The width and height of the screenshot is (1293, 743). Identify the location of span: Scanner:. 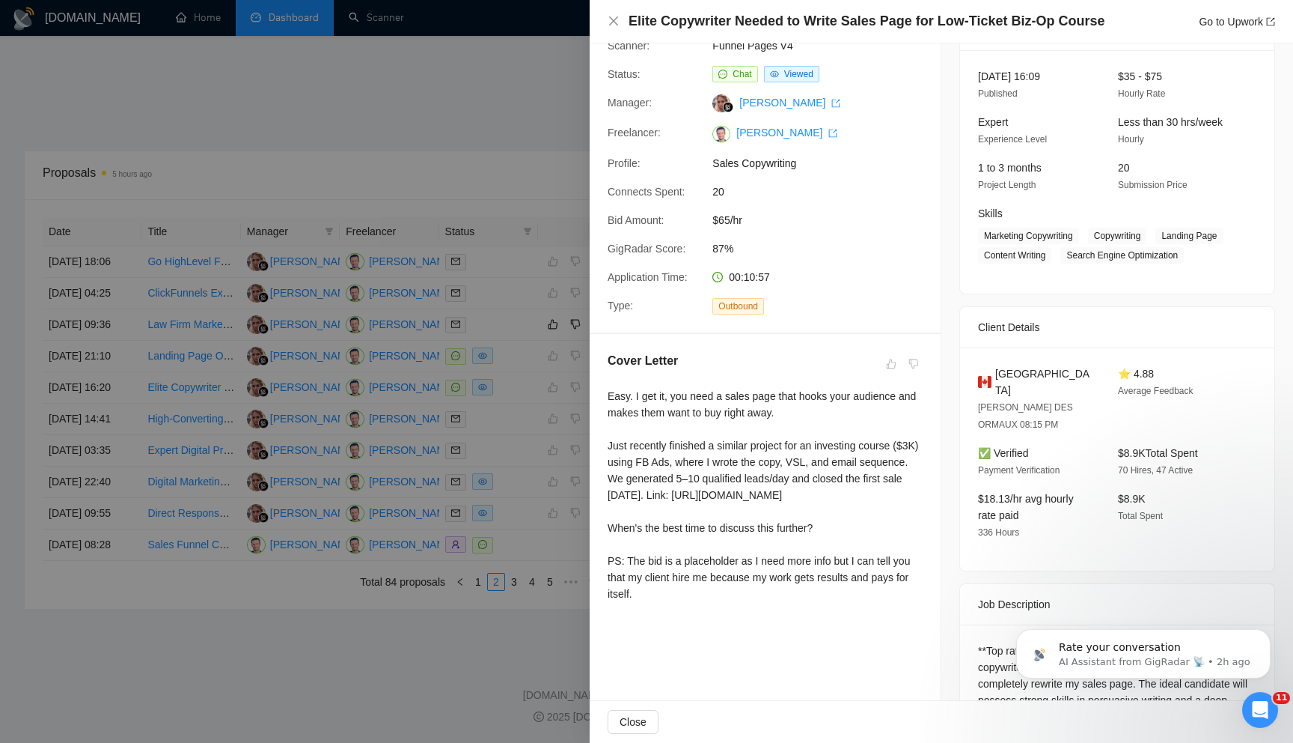
(629, 46).